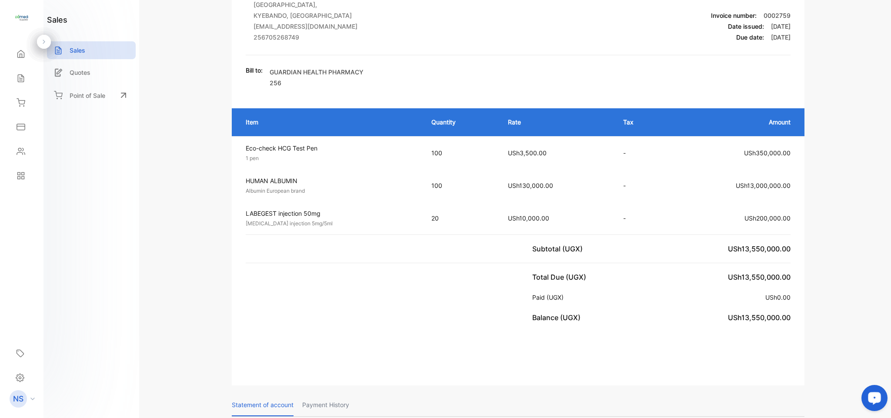 The height and width of the screenshot is (418, 891). I want to click on p: NS, so click(18, 399).